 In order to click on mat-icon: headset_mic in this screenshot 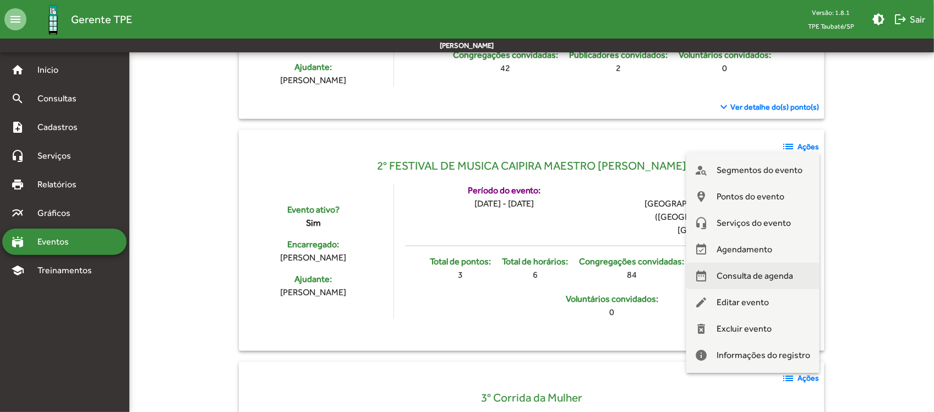, I will do `click(702, 223)`.